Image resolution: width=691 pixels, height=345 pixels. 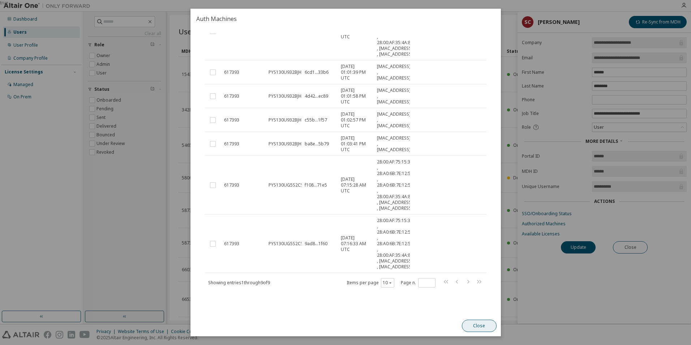 I want to click on span: ba8e...5b79, so click(x=316, y=144).